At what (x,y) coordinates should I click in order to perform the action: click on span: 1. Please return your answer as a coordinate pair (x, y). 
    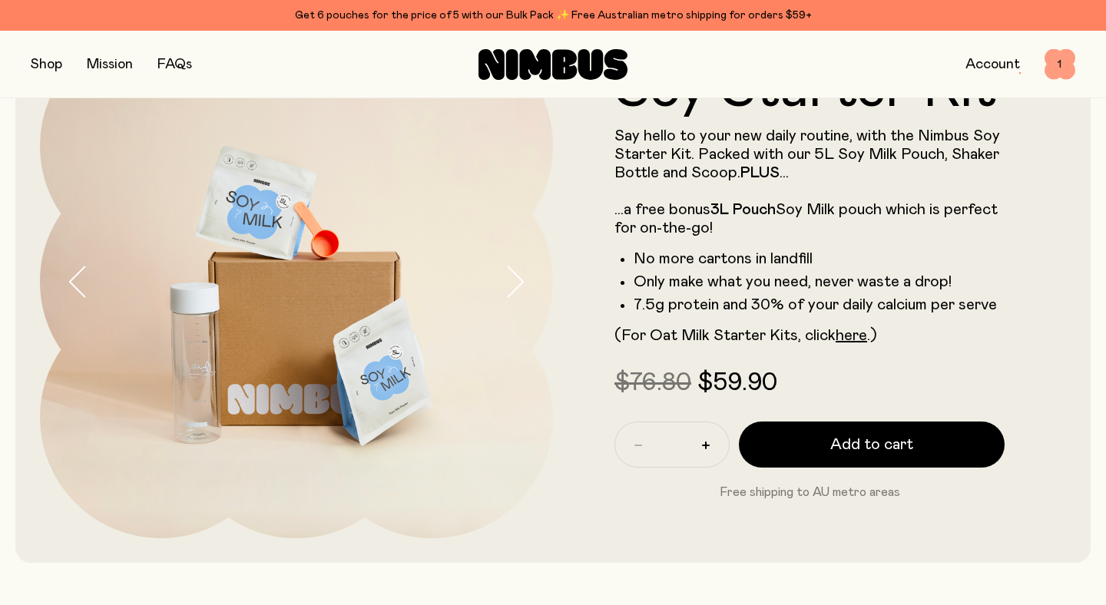
    Looking at the image, I should click on (1060, 64).